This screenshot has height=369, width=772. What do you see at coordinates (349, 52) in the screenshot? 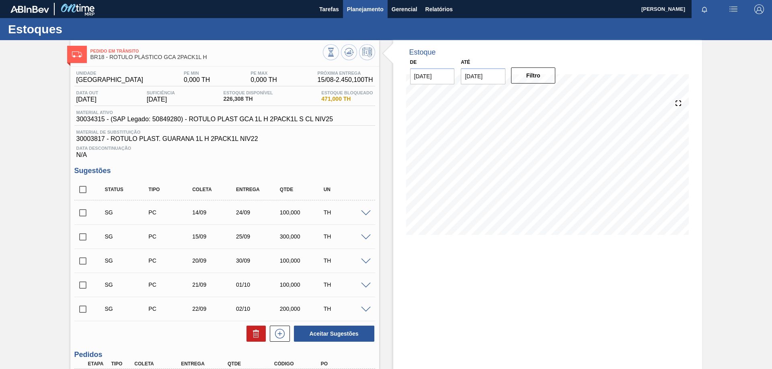
I see `button: Atualizar Gráfico` at bounding box center [349, 52].